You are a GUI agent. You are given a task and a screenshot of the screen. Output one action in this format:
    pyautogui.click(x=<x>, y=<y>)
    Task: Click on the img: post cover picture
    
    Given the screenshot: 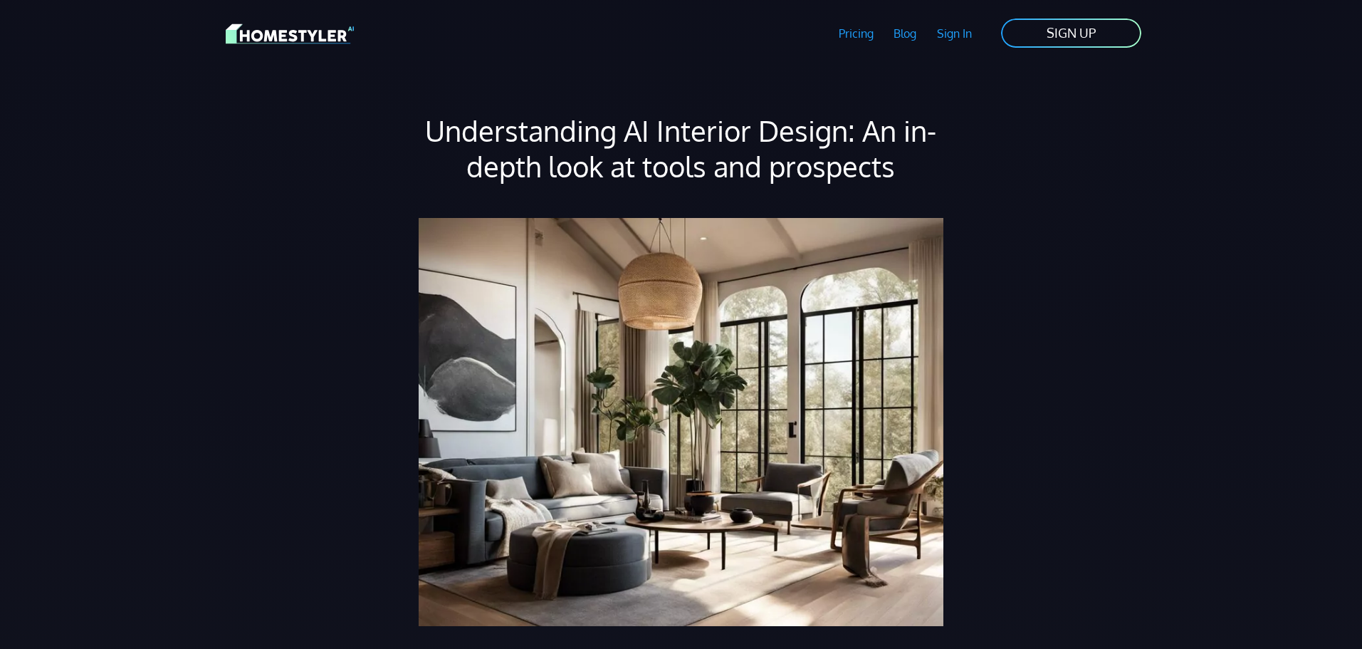 What is the action you would take?
    pyautogui.click(x=681, y=421)
    